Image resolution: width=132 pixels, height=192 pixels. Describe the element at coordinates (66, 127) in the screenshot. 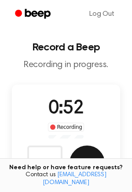

I see `div: Recording` at that location.